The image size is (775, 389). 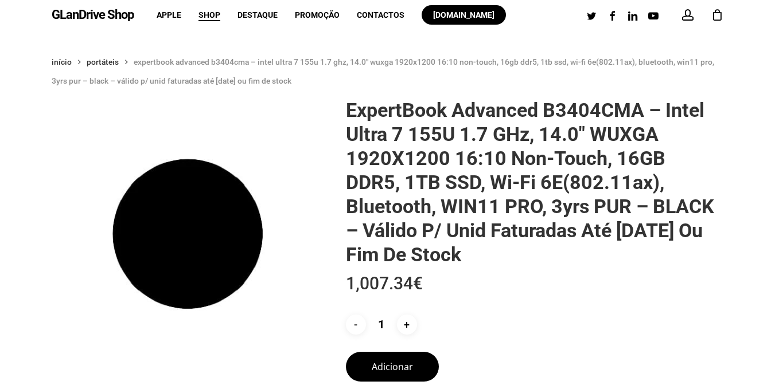 I want to click on button: Adicionar, so click(x=392, y=367).